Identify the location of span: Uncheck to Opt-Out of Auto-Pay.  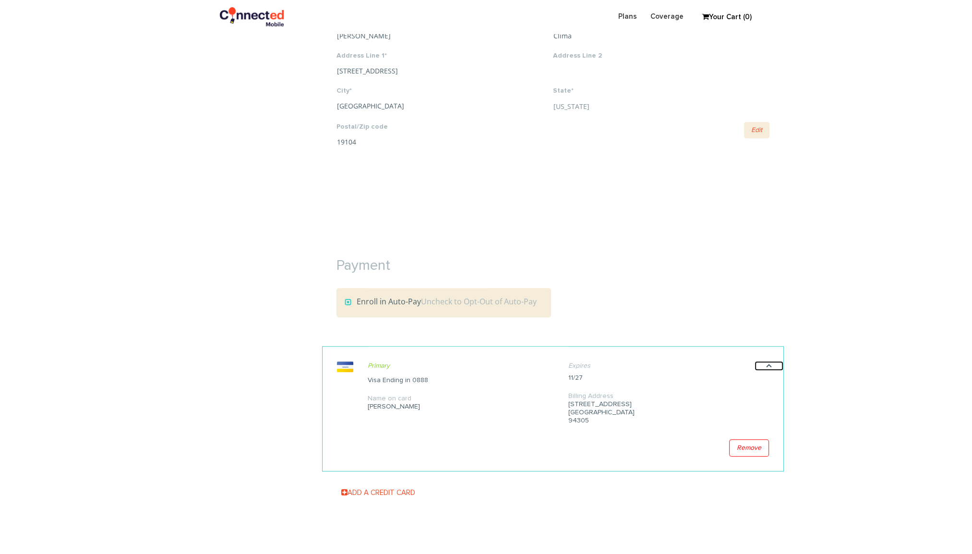
(479, 301).